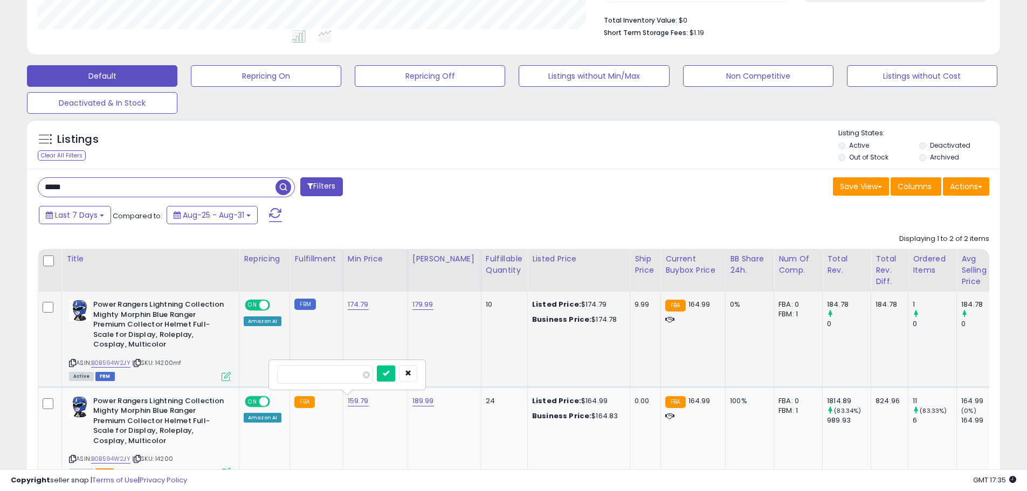  Describe the element at coordinates (578, 259) in the screenshot. I see `div: Listed Price` at that location.